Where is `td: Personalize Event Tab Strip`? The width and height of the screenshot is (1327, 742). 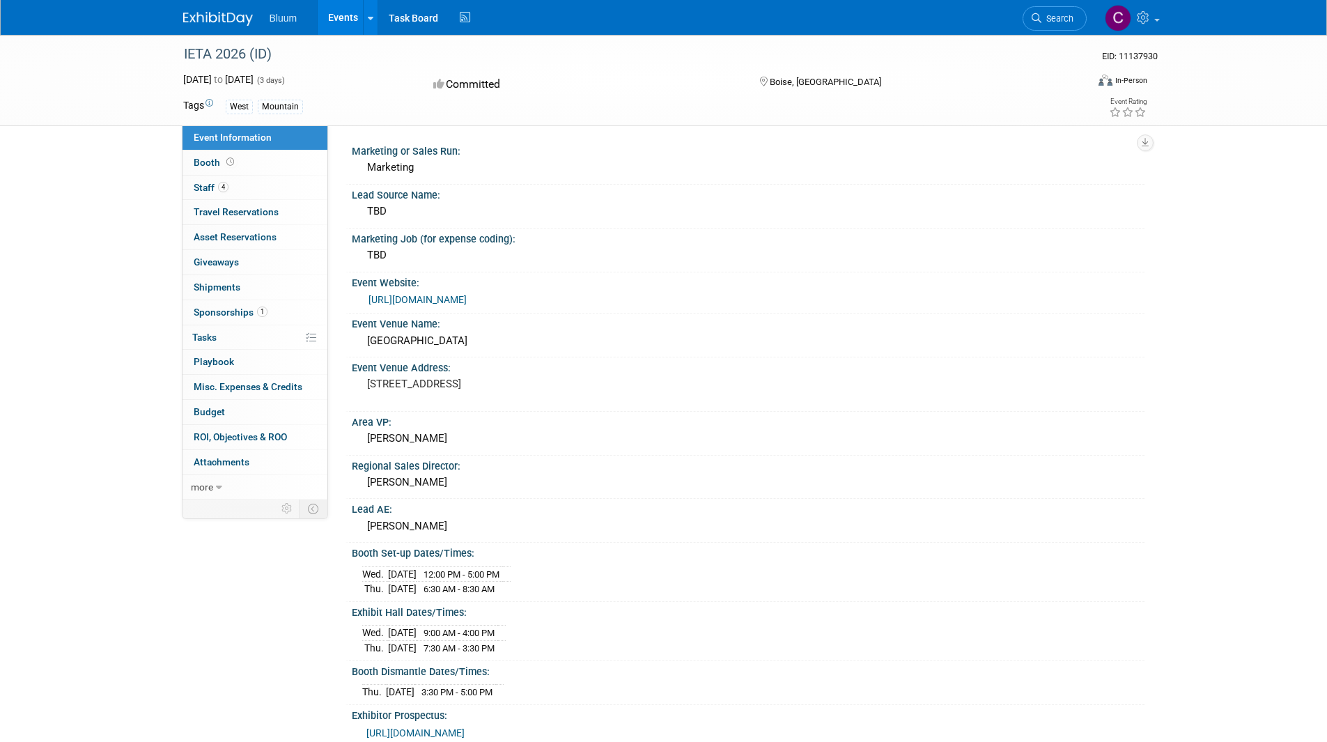
td: Personalize Event Tab Strip is located at coordinates (287, 508).